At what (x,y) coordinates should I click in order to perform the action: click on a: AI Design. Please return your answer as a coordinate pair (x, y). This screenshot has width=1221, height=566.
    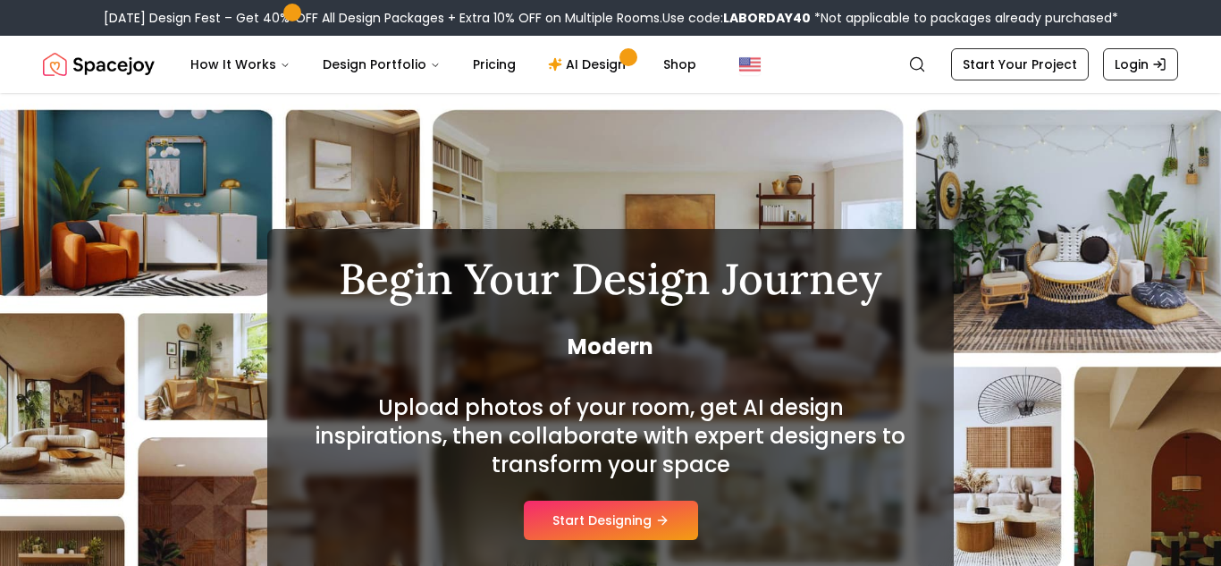
    Looking at the image, I should click on (589, 64).